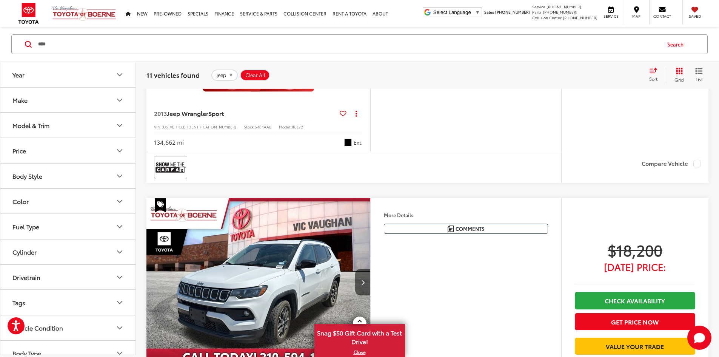  Describe the element at coordinates (457, 12) in the screenshot. I see `a: Select Language​` at that location.